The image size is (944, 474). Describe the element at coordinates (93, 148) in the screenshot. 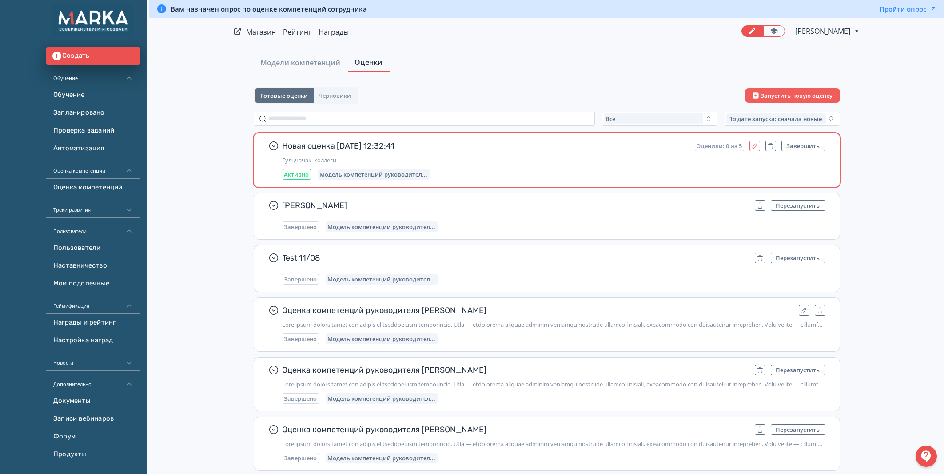

I see `a: Автоматизация` at that location.